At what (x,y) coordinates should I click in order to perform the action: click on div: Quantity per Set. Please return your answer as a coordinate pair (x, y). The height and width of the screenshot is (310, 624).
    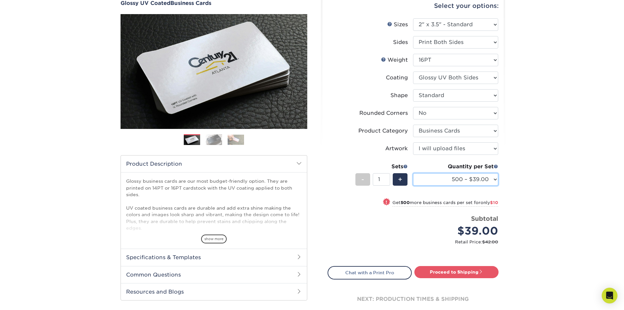
    Looking at the image, I should click on (456, 167).